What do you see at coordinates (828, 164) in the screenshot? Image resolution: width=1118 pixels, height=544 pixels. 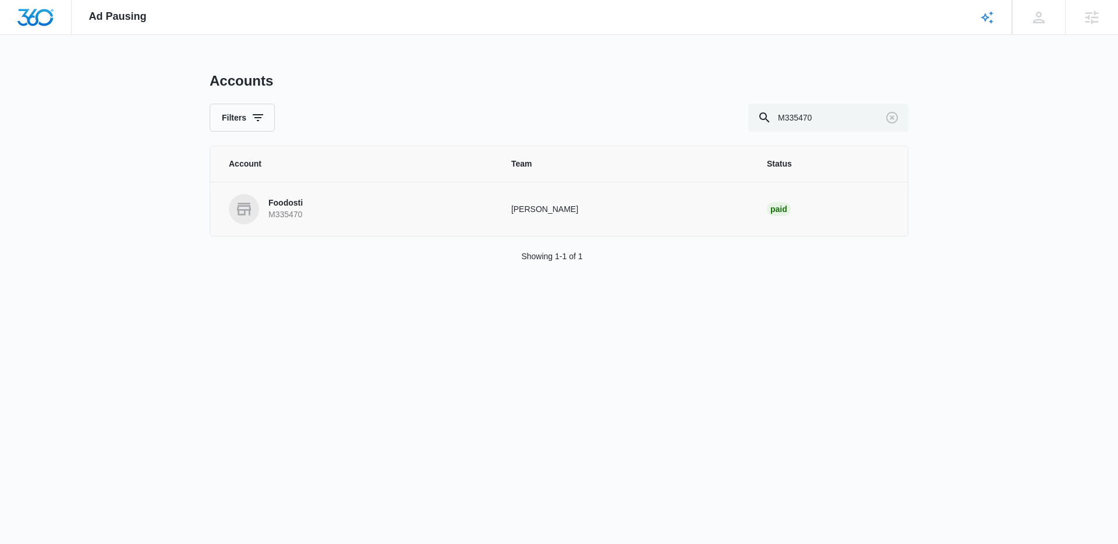 I see `span: Status` at bounding box center [828, 164].